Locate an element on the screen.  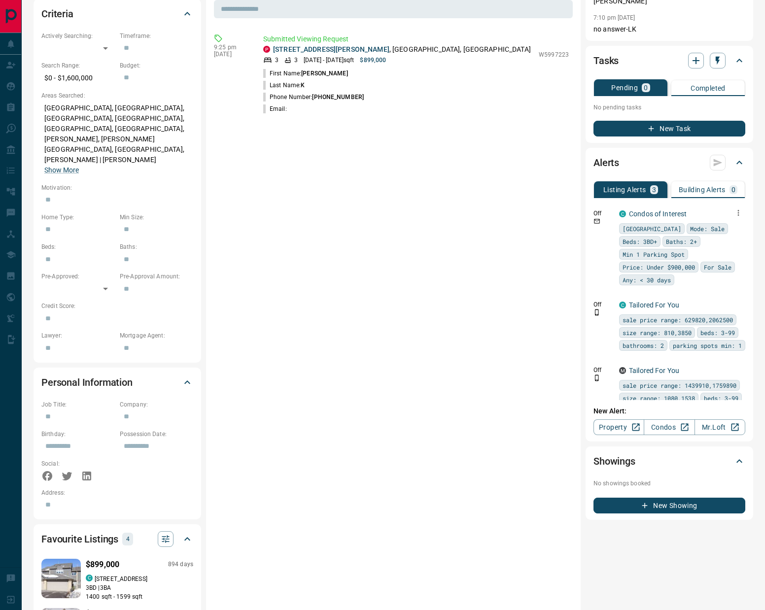
div: Criteria is located at coordinates (117, 14).